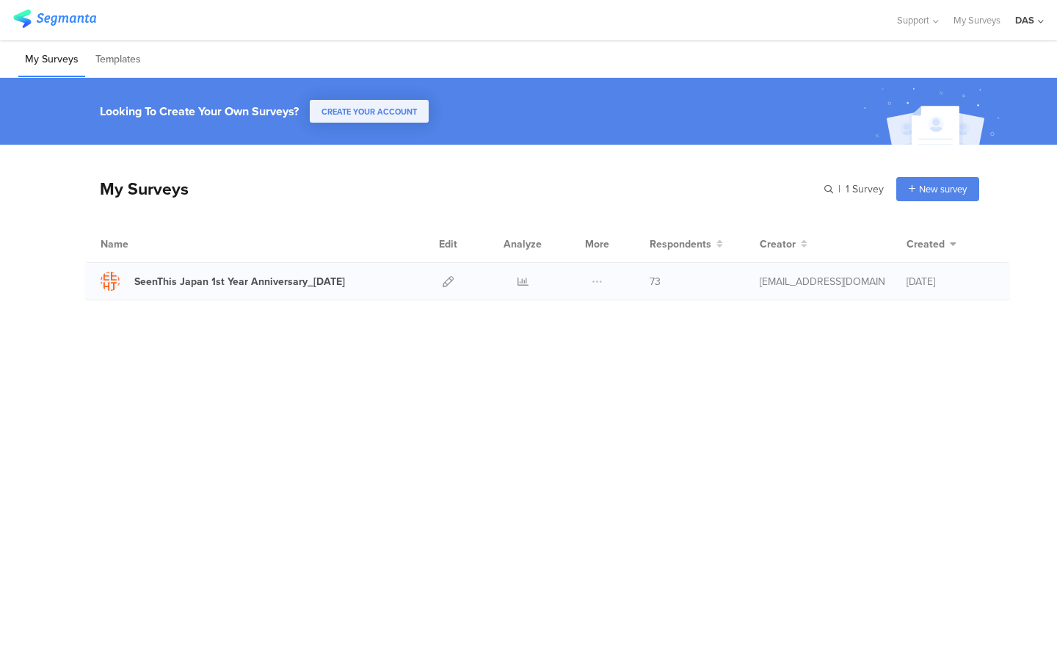 This screenshot has height=661, width=1057. Describe the element at coordinates (926, 244) in the screenshot. I see `span: Created` at that location.